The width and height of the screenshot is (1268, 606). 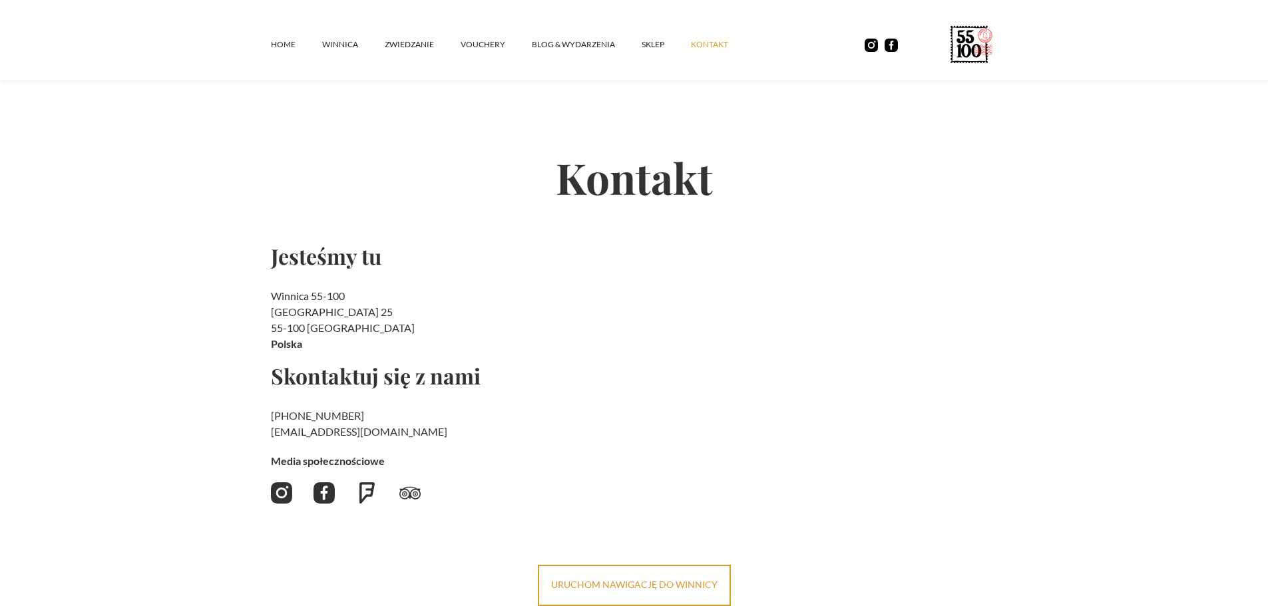 What do you see at coordinates (353, 45) in the screenshot?
I see `a: winnica` at bounding box center [353, 45].